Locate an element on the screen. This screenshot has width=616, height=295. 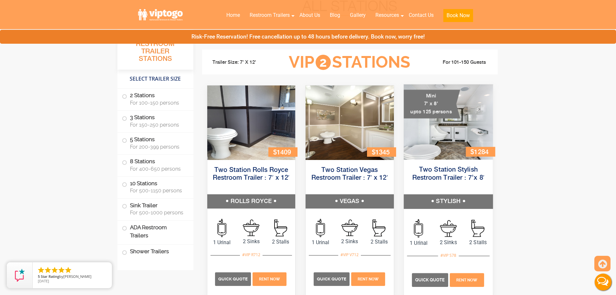
a: Home is located at coordinates (233, 15).